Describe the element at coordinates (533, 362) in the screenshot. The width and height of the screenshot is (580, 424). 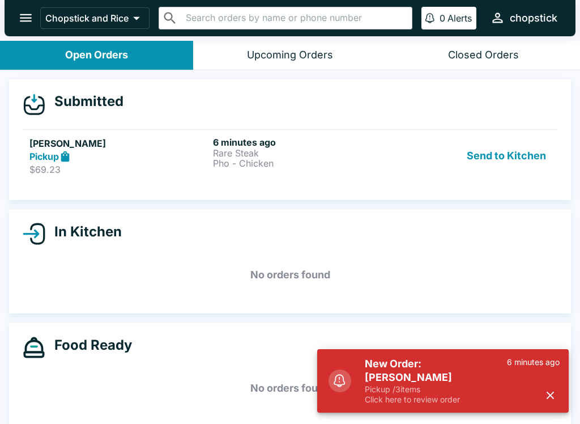
I see `p: 6 minutes ago` at that location.